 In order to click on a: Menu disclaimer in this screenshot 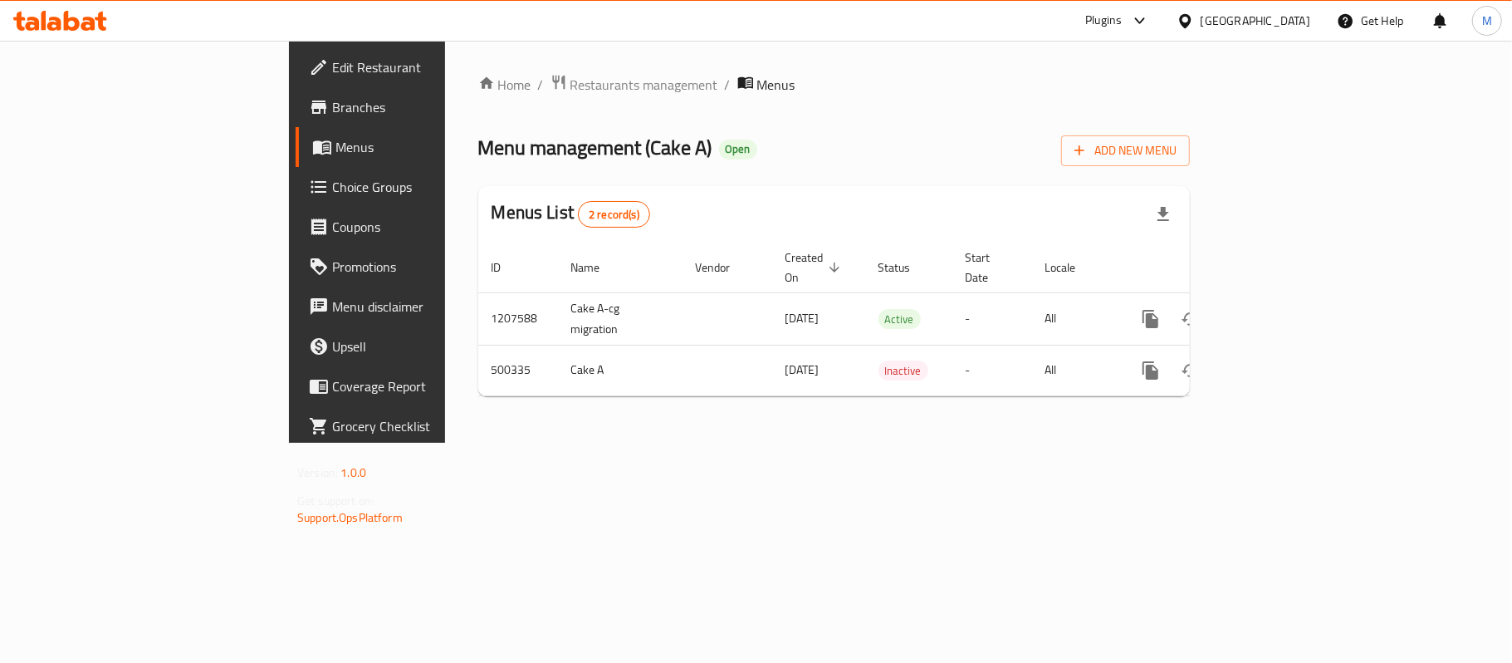, I will do `click(418, 306)`.